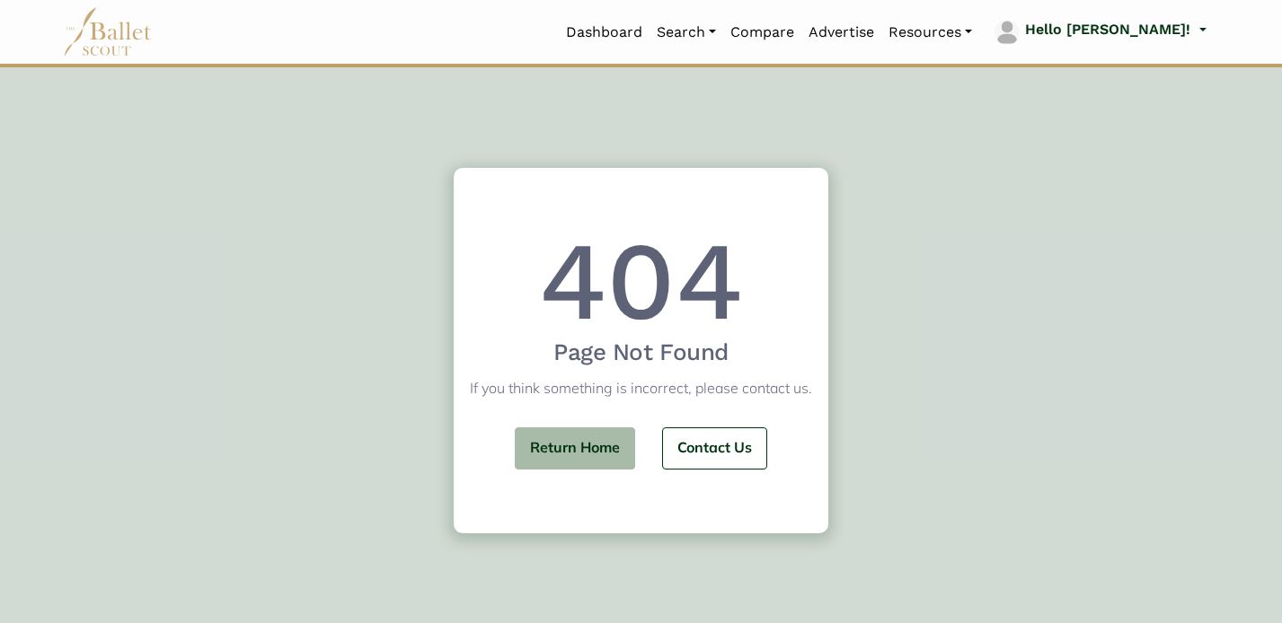 This screenshot has width=1282, height=623. Describe the element at coordinates (641, 281) in the screenshot. I see `h1: 404` at that location.